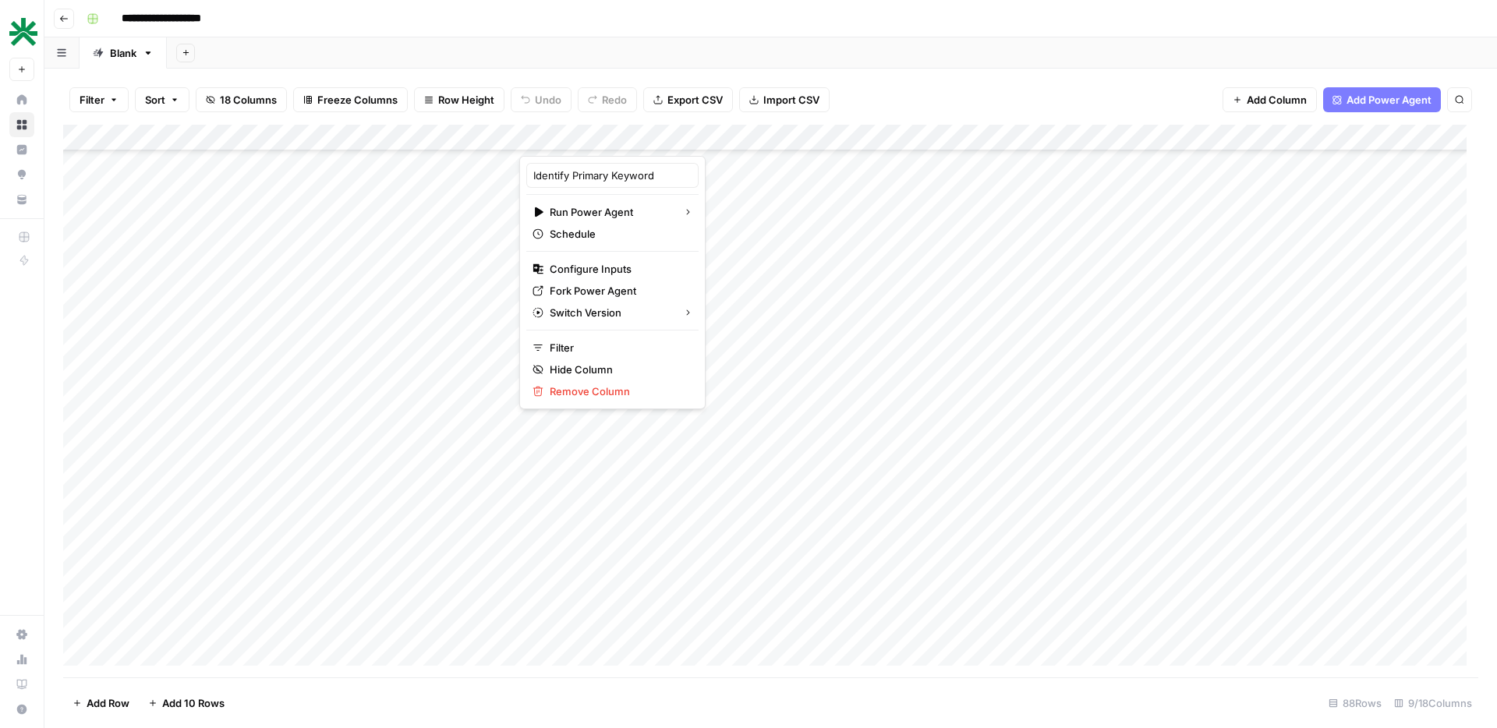 Image resolution: width=1497 pixels, height=728 pixels. I want to click on a: Learning Hub, so click(22, 684).